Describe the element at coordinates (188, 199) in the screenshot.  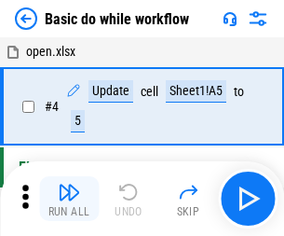
I see `button: Skip` at that location.